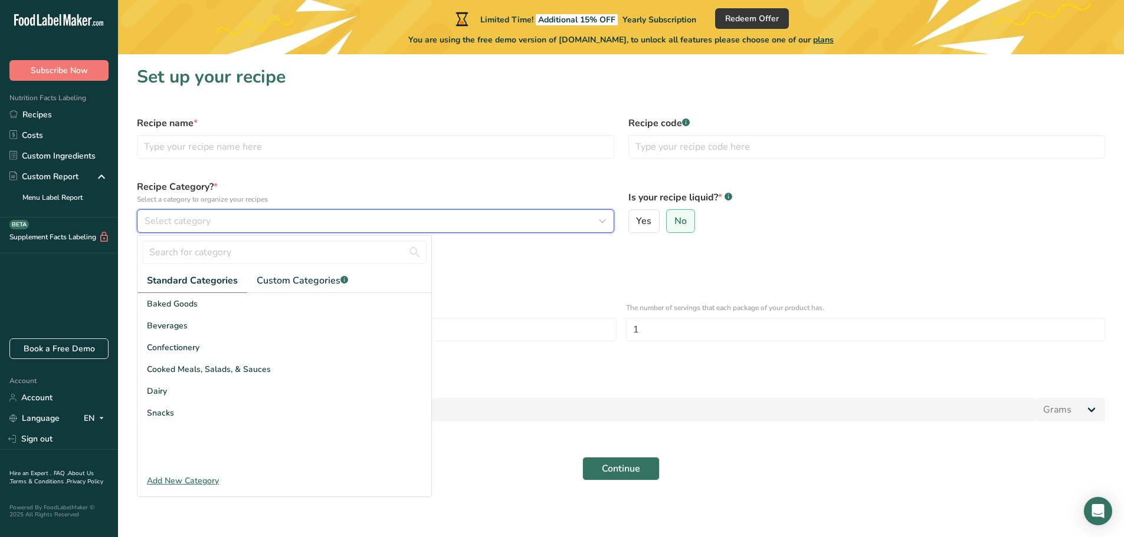 The height and width of the screenshot is (537, 1124). What do you see at coordinates (96, 419) in the screenshot?
I see `div: EN` at bounding box center [96, 419].